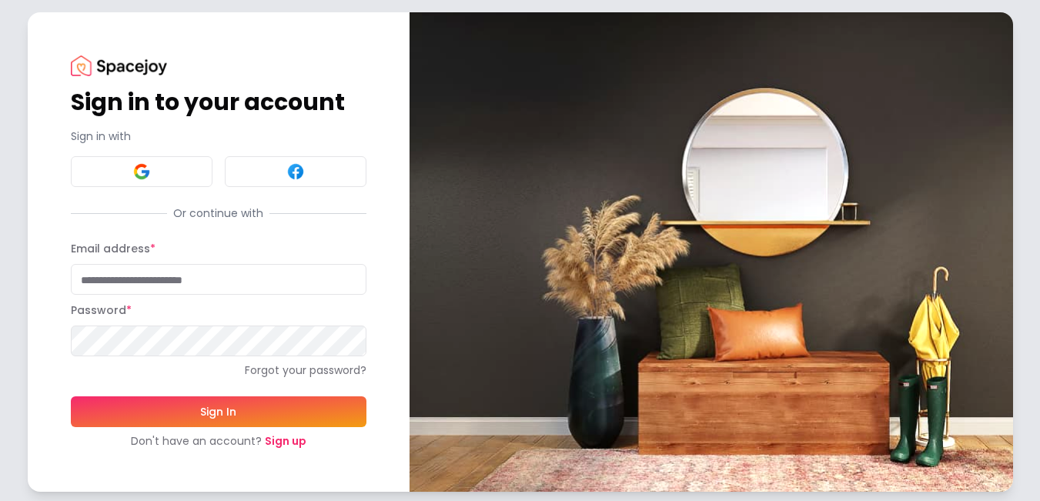 Image resolution: width=1040 pixels, height=501 pixels. What do you see at coordinates (119, 65) in the screenshot?
I see `img: Spacejoy Logo` at bounding box center [119, 65].